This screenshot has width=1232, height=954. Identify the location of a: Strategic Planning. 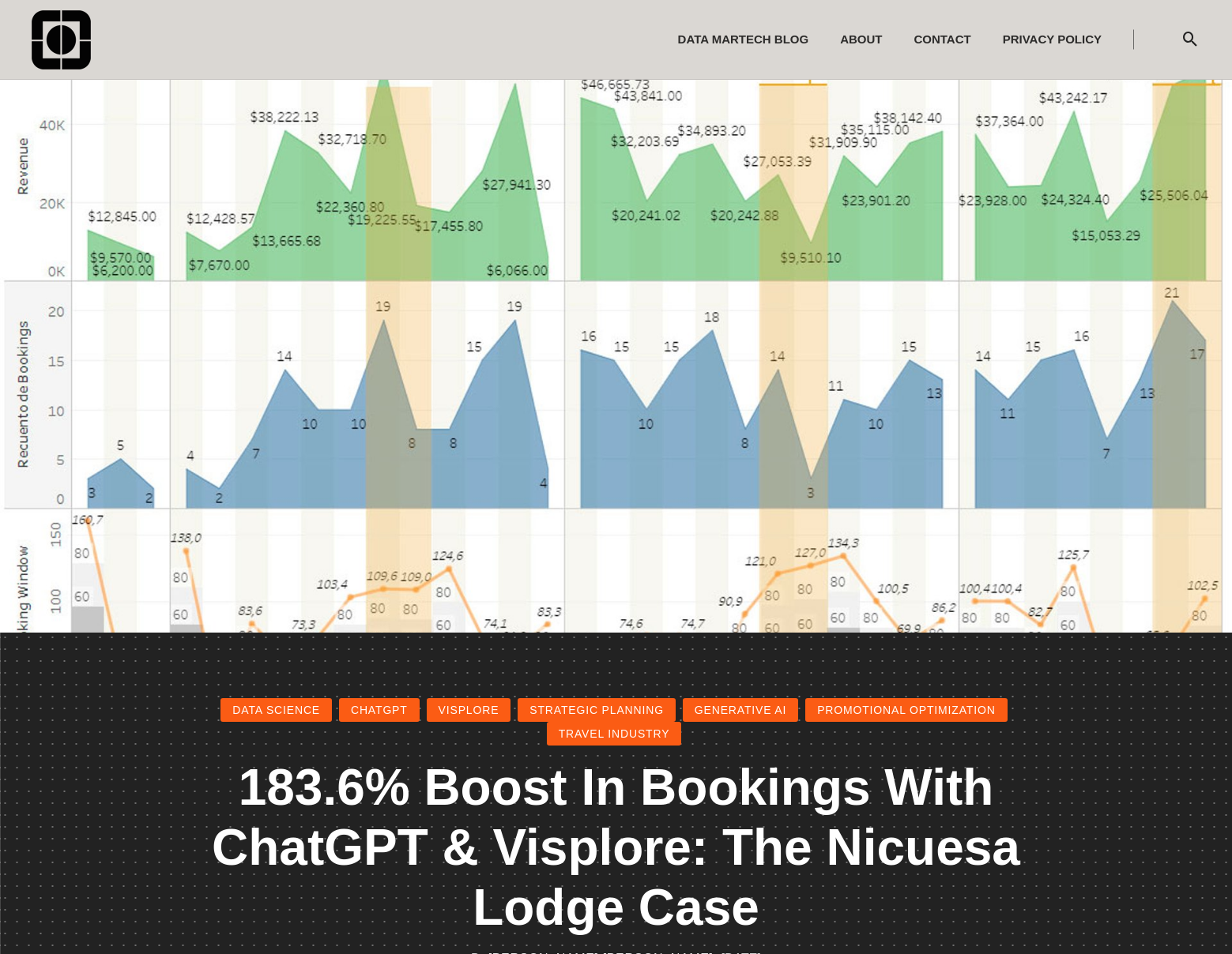
(596, 710).